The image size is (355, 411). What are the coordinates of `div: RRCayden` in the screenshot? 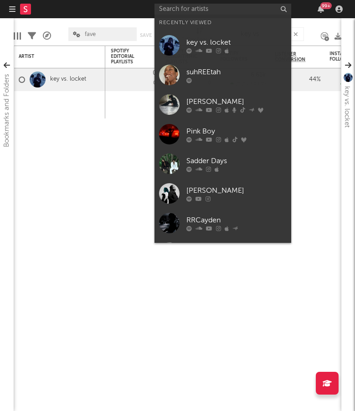 It's located at (237, 221).